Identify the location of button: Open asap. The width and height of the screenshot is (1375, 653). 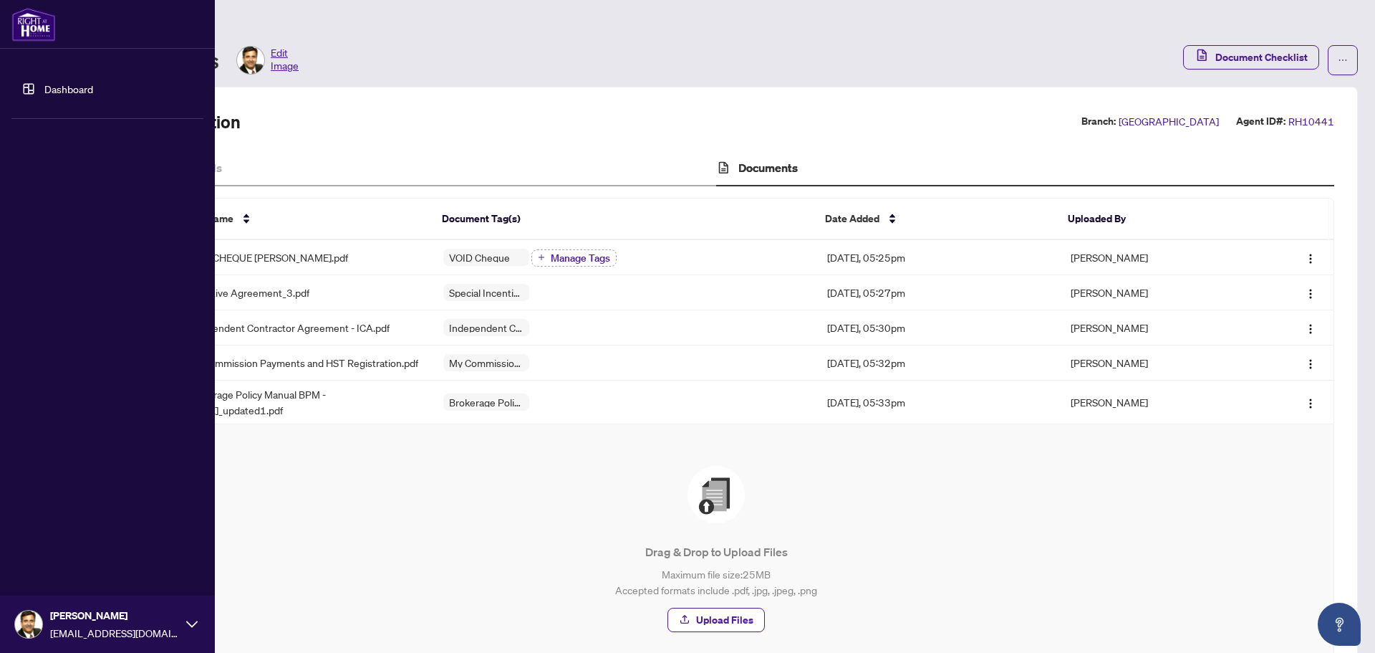
(1340, 624).